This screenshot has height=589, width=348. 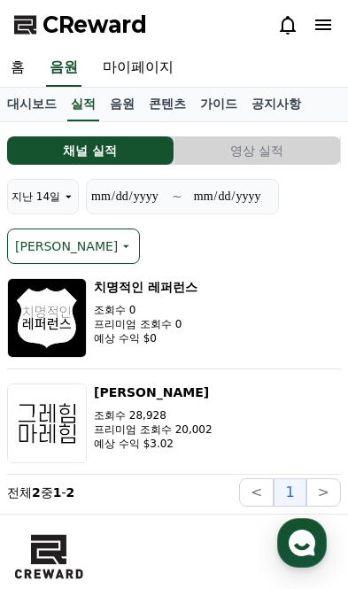 What do you see at coordinates (284, 464) in the screenshot?
I see `a: 설정` at bounding box center [284, 464].